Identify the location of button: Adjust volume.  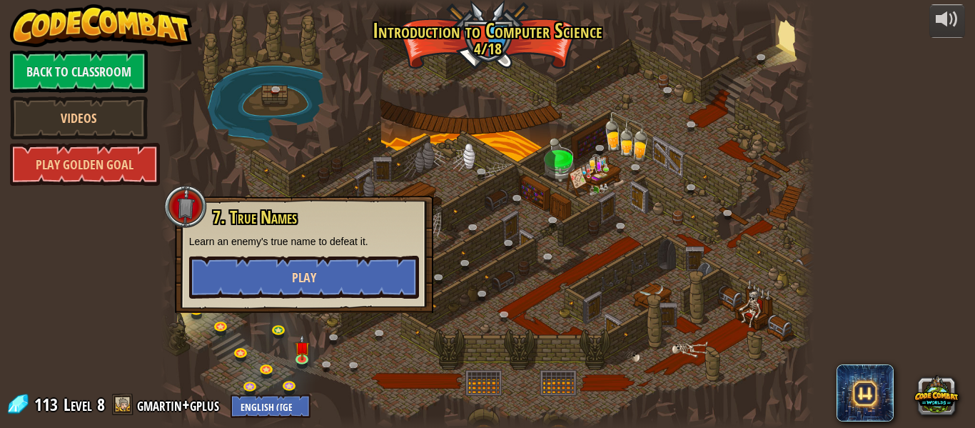
(947, 21).